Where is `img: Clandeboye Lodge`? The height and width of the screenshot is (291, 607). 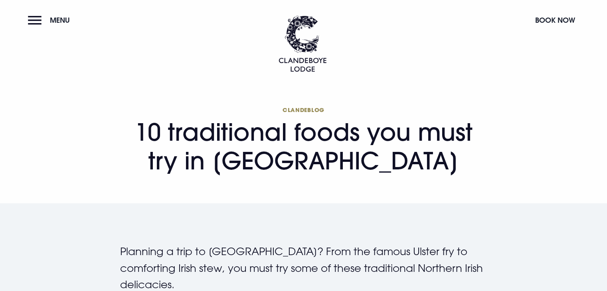
img: Clandeboye Lodge is located at coordinates (303, 44).